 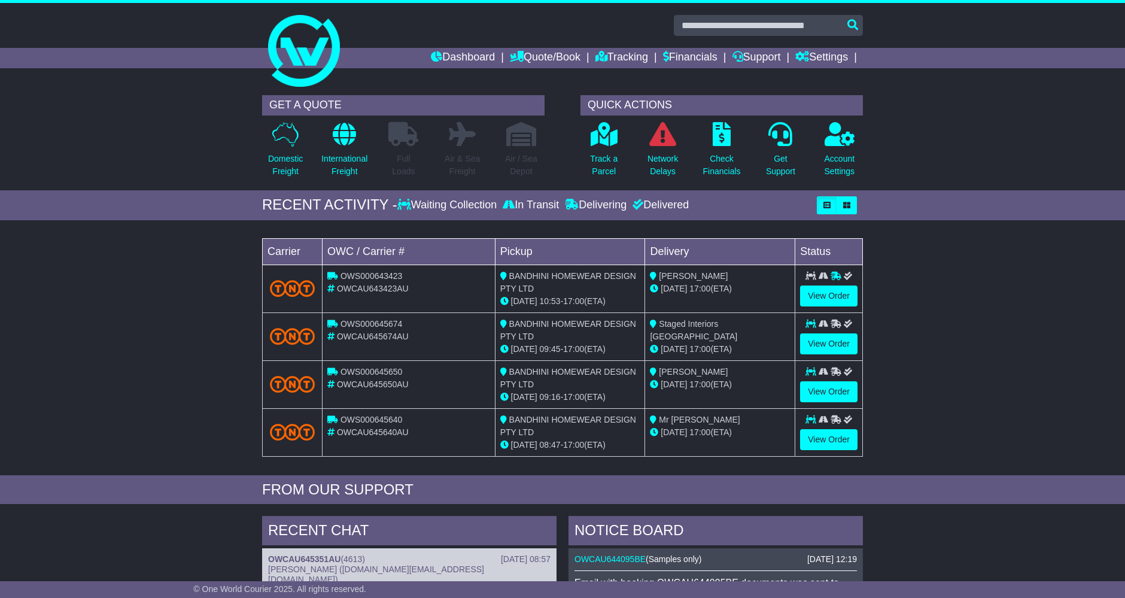 What do you see at coordinates (403, 105) in the screenshot?
I see `div: GET A QUOTE` at bounding box center [403, 105].